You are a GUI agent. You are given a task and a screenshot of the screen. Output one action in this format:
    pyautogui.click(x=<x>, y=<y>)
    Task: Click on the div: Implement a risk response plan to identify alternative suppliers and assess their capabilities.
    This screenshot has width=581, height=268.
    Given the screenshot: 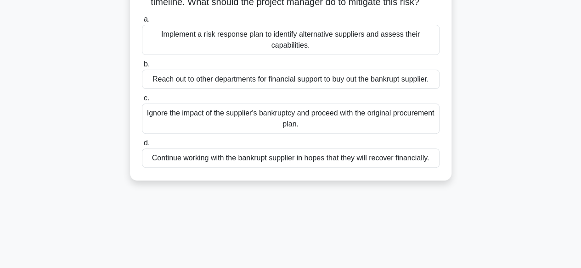 What is the action you would take?
    pyautogui.click(x=291, y=40)
    